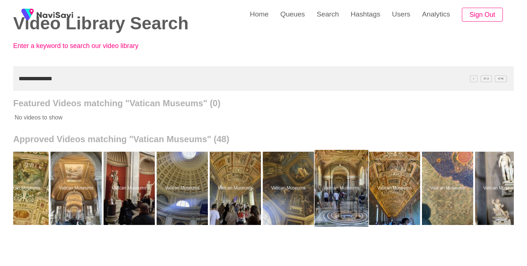 Image resolution: width=527 pixels, height=266 pixels. Describe the element at coordinates (486, 78) in the screenshot. I see `span: C^J` at that location.